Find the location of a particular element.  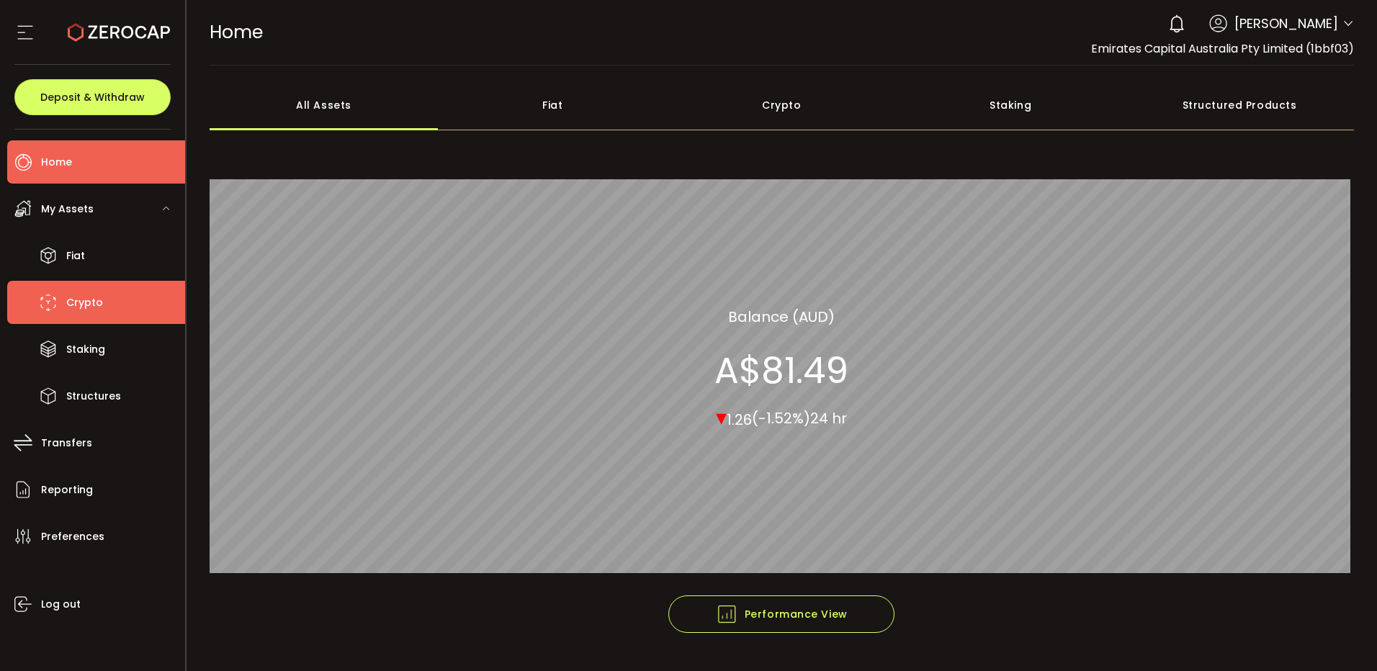

div: Staking is located at coordinates (1011, 105).